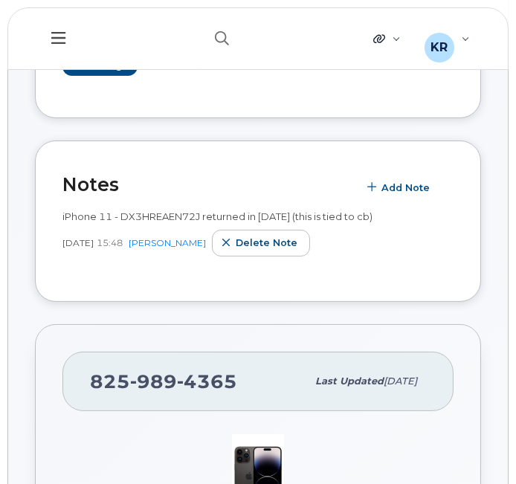  I want to click on span: Last updated, so click(350, 381).